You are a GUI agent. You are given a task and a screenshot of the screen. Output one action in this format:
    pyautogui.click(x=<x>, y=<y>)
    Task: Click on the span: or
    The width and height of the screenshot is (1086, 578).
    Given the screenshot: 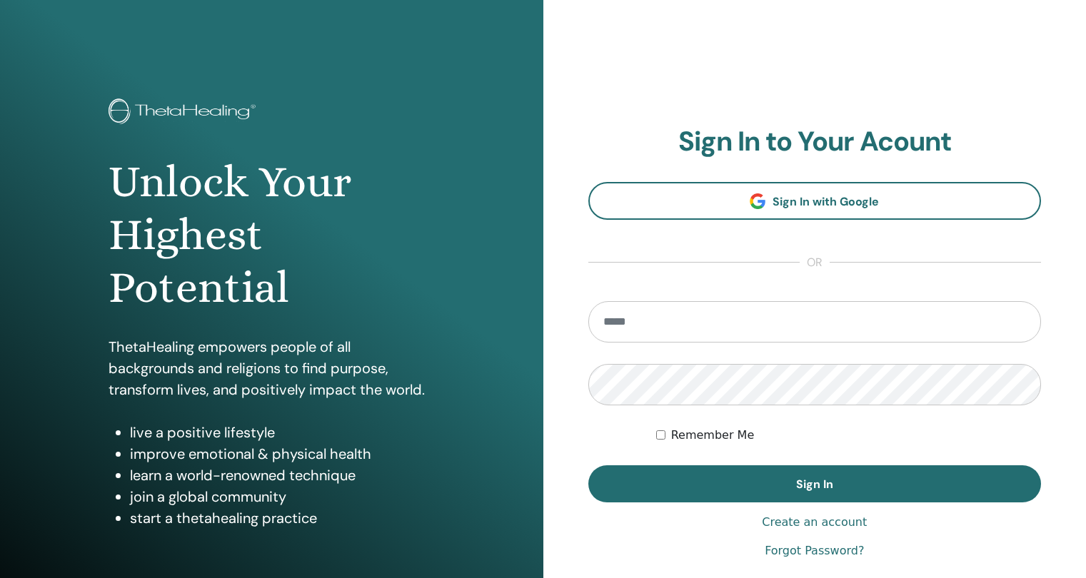 What is the action you would take?
    pyautogui.click(x=814, y=263)
    